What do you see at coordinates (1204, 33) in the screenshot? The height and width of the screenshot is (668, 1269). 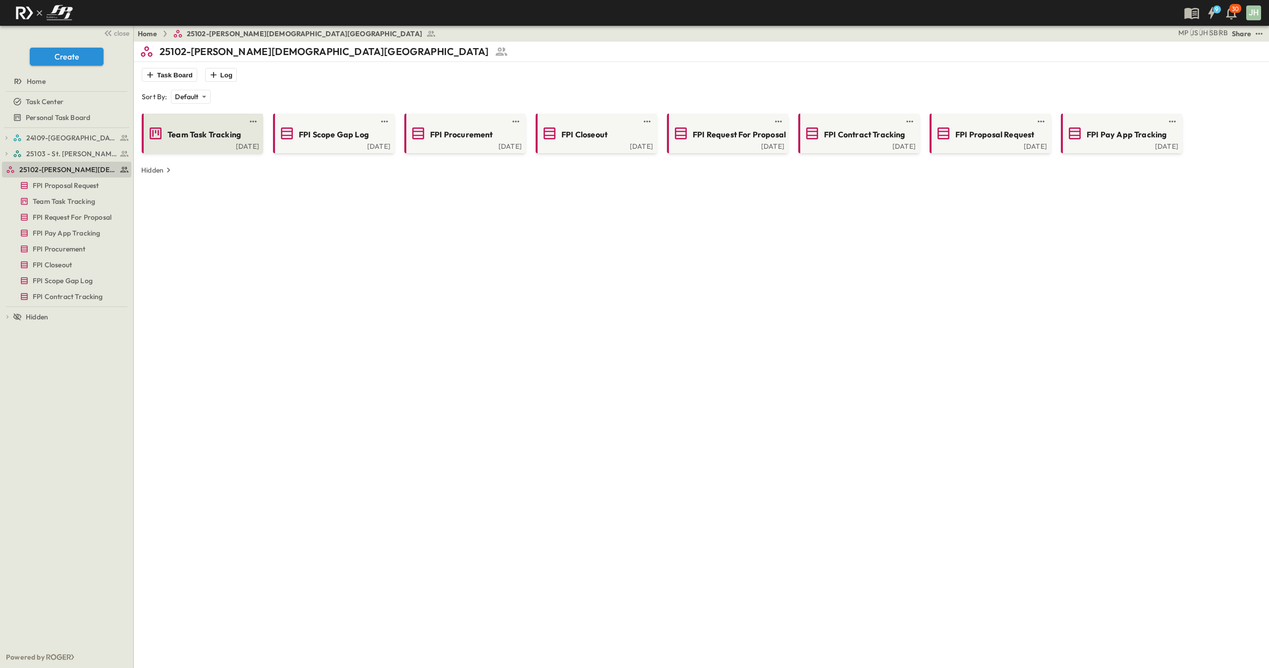 I see `div: Jose Hurtado (jhurtado@fpibuilders.com)` at bounding box center [1204, 33].